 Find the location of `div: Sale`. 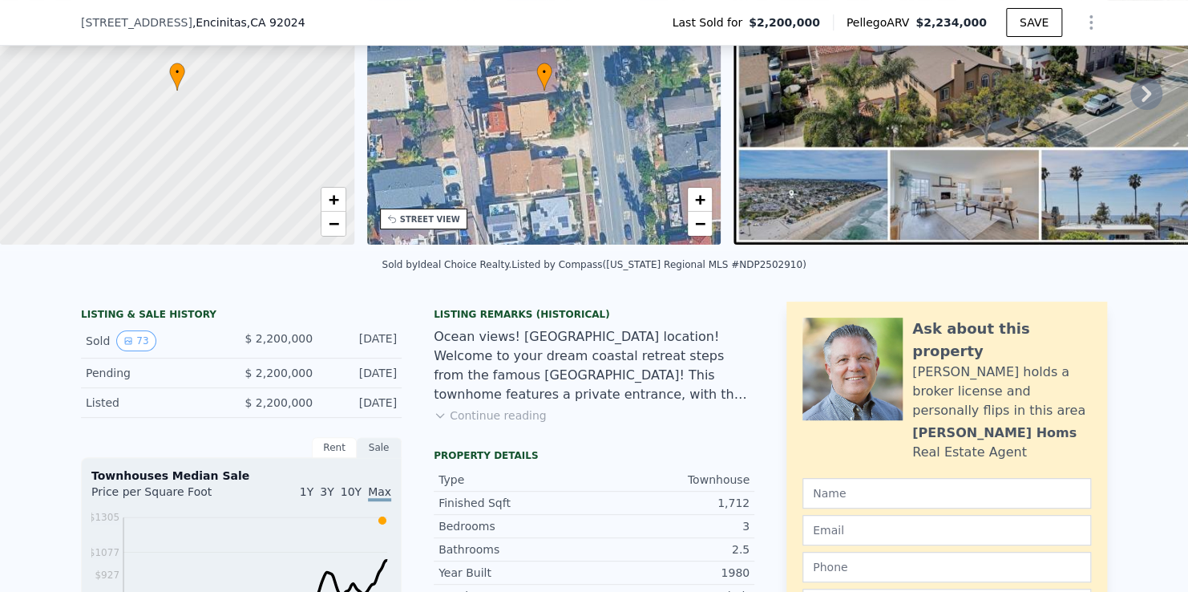

div: Sale is located at coordinates (379, 447).